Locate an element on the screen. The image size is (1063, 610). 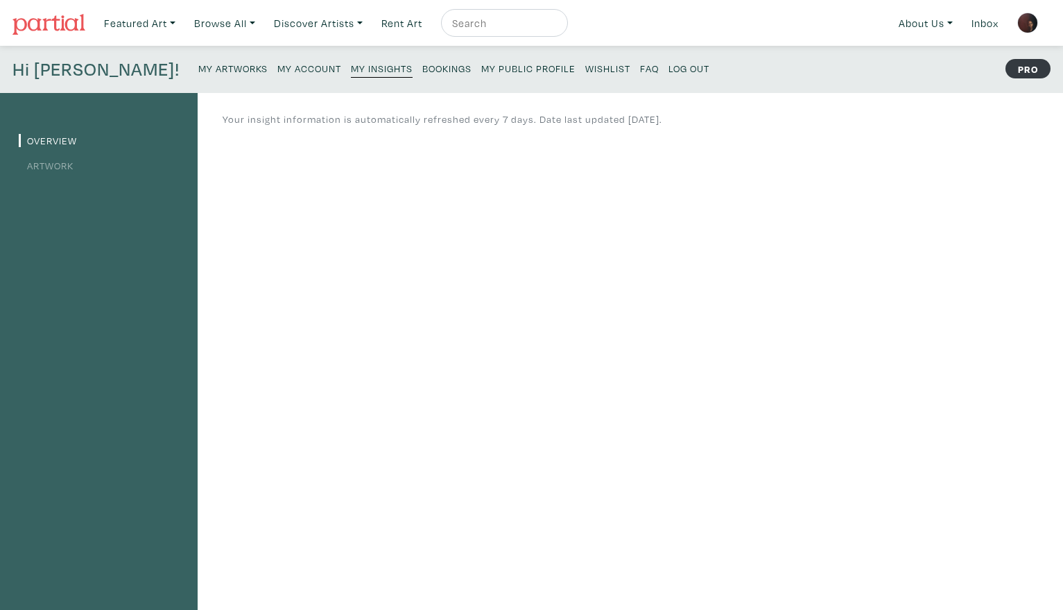
input: Search is located at coordinates (503, 23).